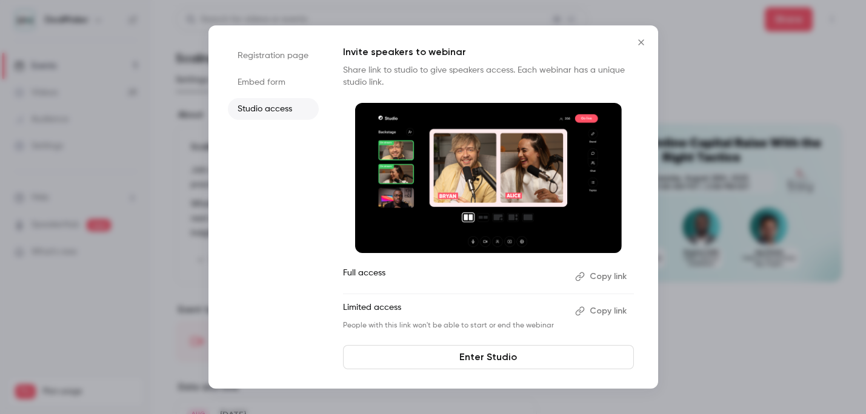 The image size is (866, 414). Describe the element at coordinates (641, 42) in the screenshot. I see `button: Close` at that location.